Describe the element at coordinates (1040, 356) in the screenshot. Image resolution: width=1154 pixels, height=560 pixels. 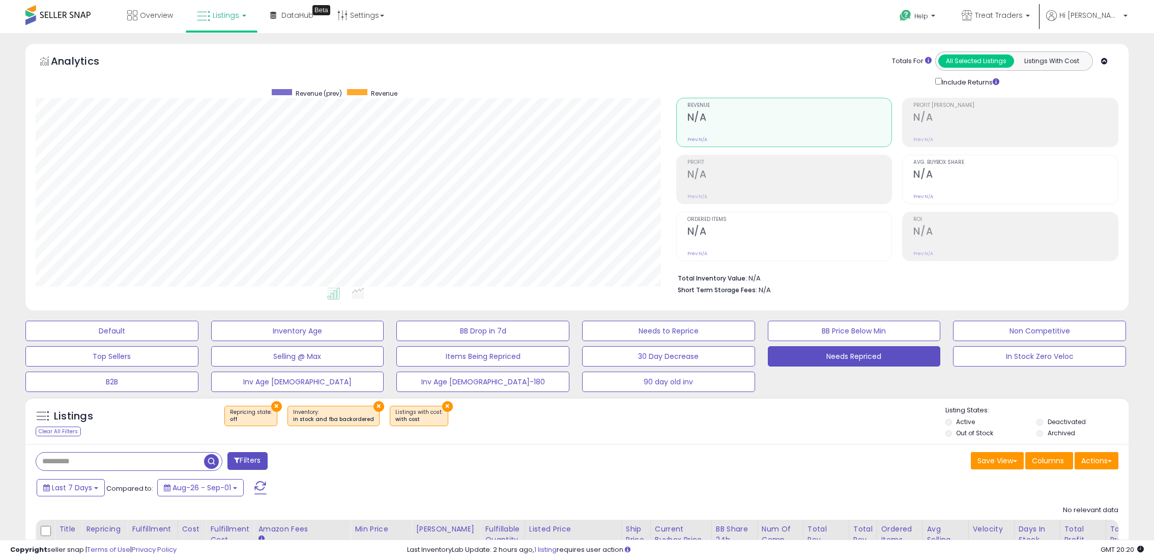
I see `button: In Stock Zero Veloc` at that location.